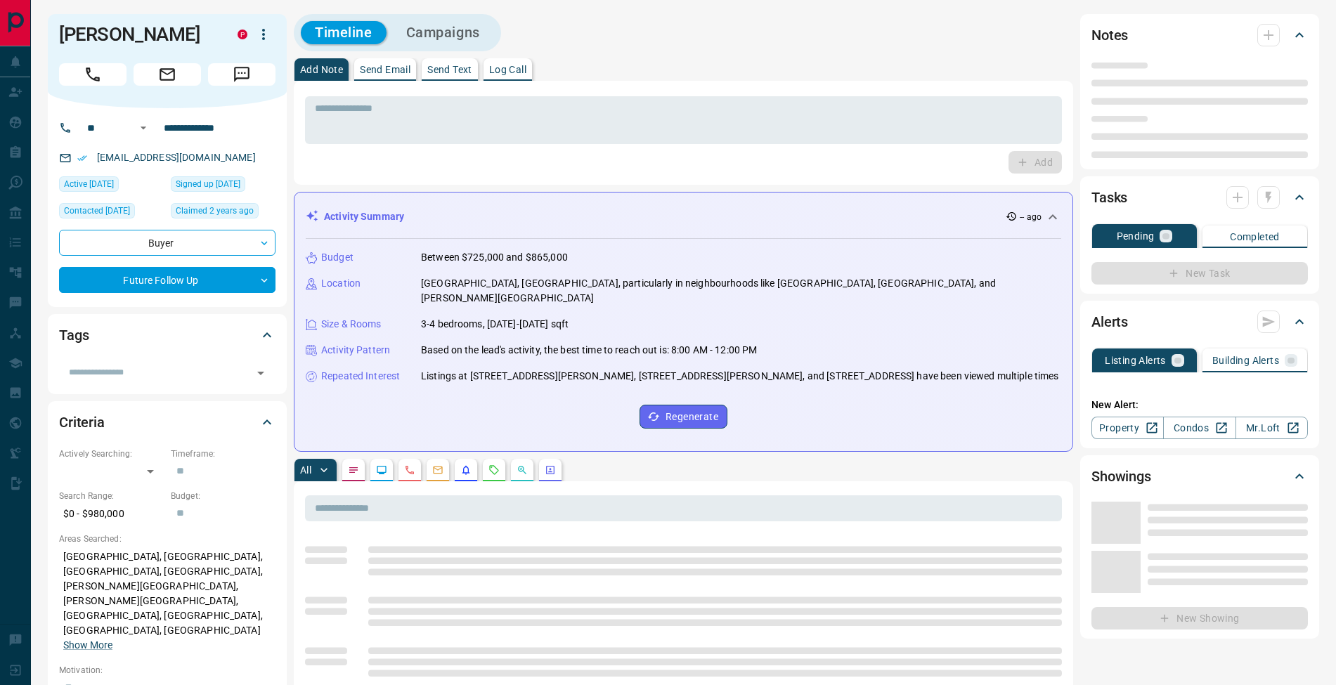 The width and height of the screenshot is (1336, 685). Describe the element at coordinates (88, 645) in the screenshot. I see `button: Show More` at that location.